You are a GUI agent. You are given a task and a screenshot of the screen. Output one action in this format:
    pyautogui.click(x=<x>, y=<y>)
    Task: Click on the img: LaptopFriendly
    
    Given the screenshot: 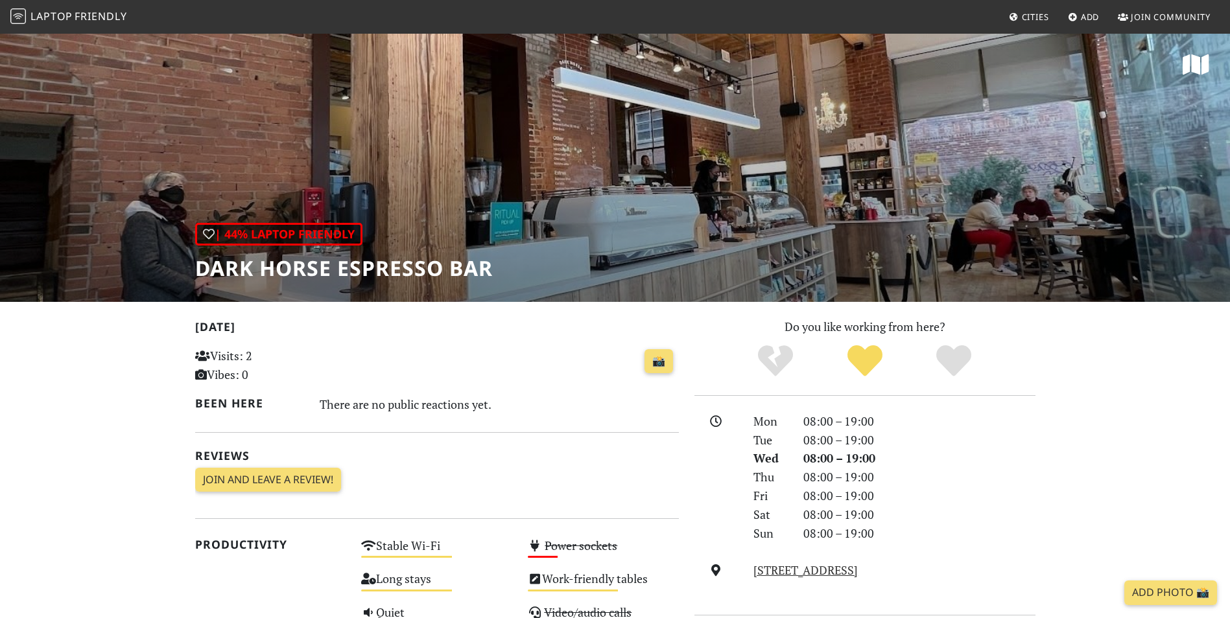 What is the action you would take?
    pyautogui.click(x=18, y=16)
    